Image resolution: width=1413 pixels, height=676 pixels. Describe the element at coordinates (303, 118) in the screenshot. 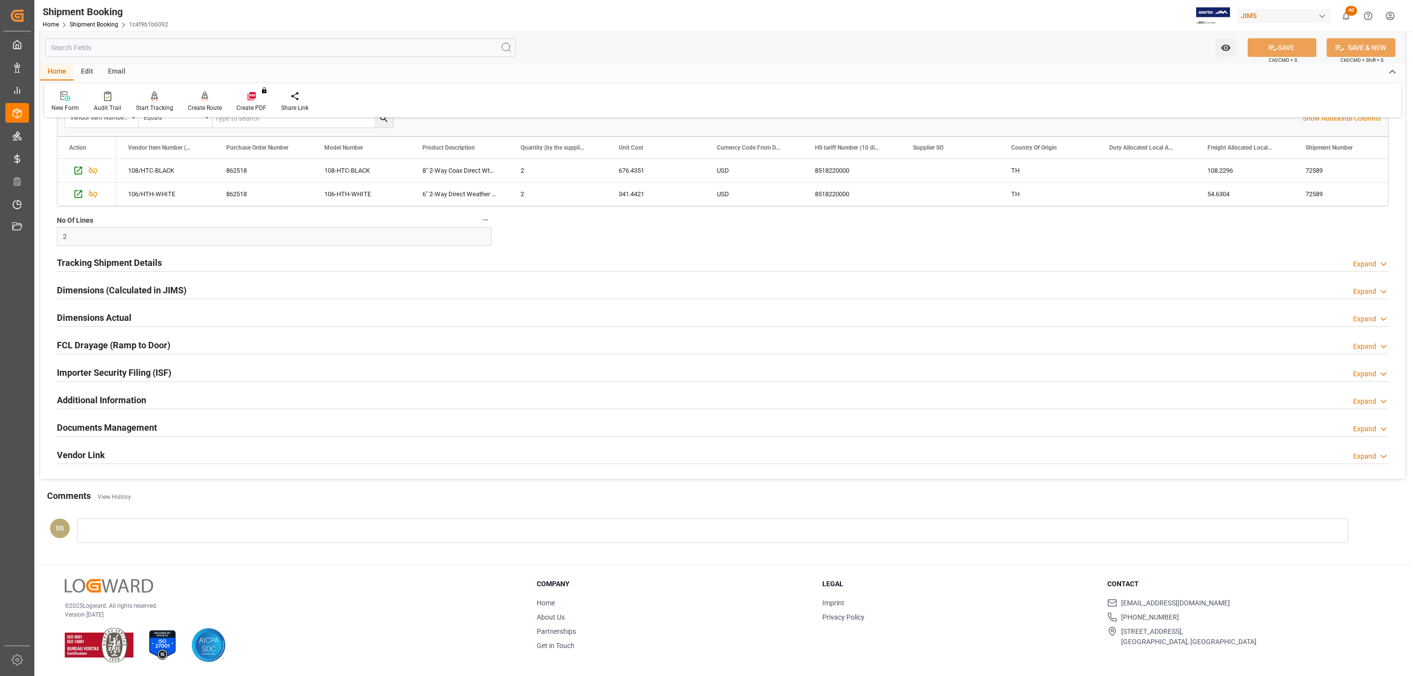

I see `input: Type to search` at that location.